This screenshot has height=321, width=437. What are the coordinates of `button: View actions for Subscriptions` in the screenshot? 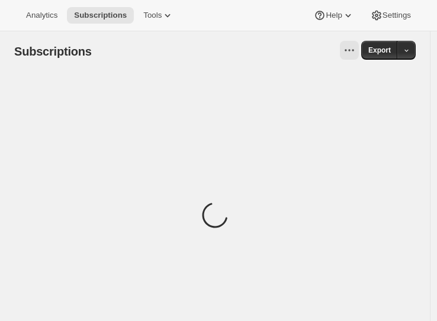 It's located at (349, 50).